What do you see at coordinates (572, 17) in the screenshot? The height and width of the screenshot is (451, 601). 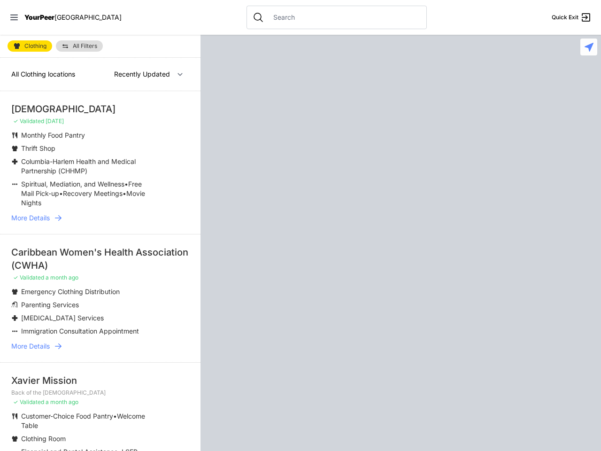 I see `a: Quick Exit` at bounding box center [572, 17].